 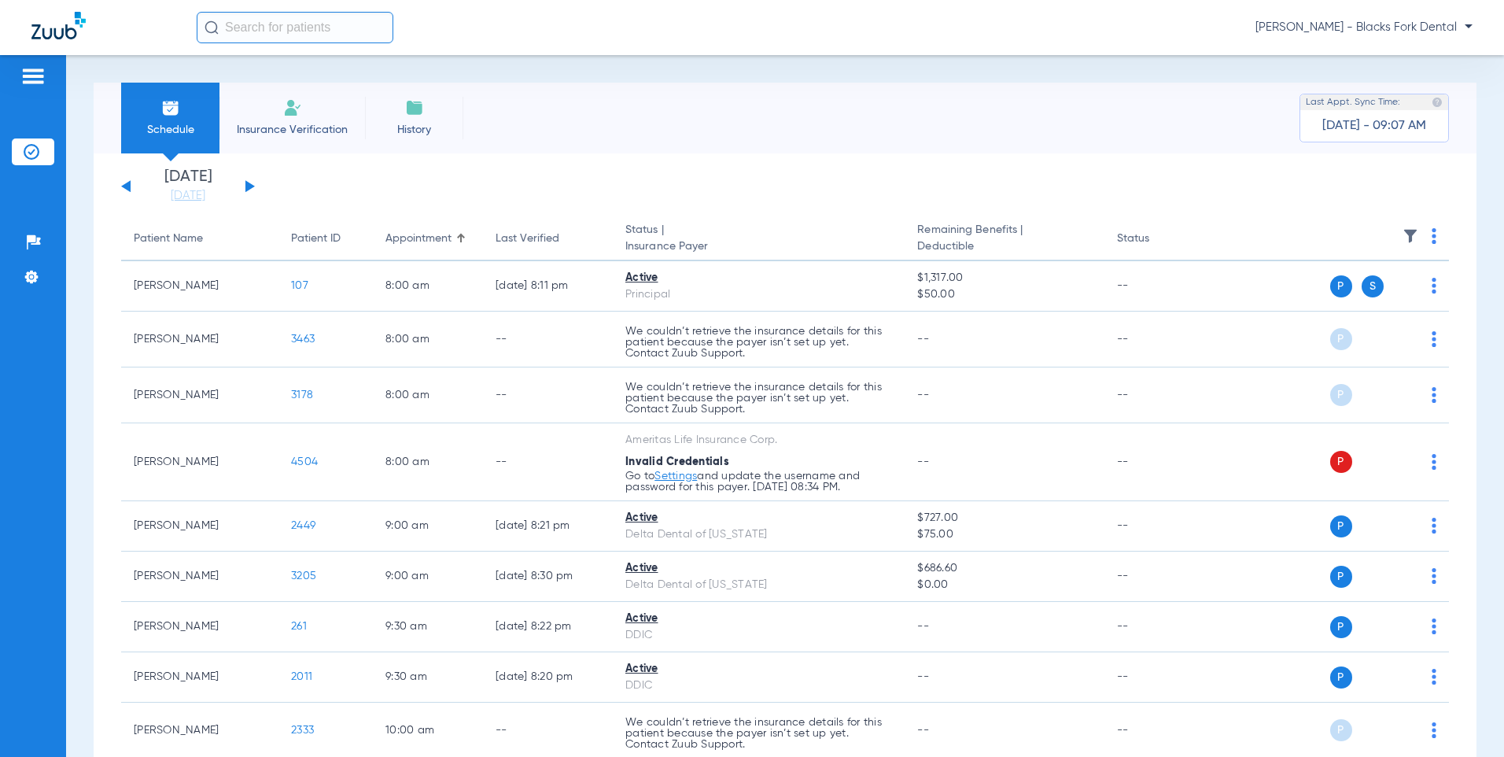 What do you see at coordinates (1004, 585) in the screenshot?
I see `span: $0.00` at bounding box center [1004, 585].